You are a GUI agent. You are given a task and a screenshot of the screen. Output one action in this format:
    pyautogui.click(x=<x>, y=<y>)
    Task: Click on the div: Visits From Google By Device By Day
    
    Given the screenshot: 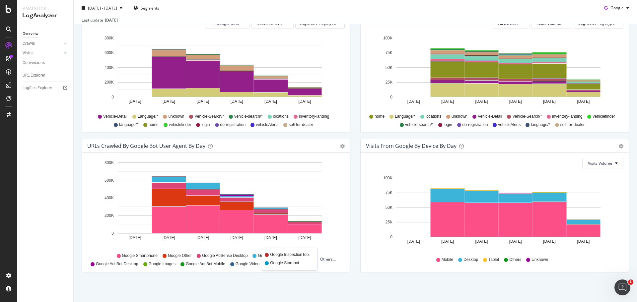 What is the action you would take?
    pyautogui.click(x=411, y=146)
    